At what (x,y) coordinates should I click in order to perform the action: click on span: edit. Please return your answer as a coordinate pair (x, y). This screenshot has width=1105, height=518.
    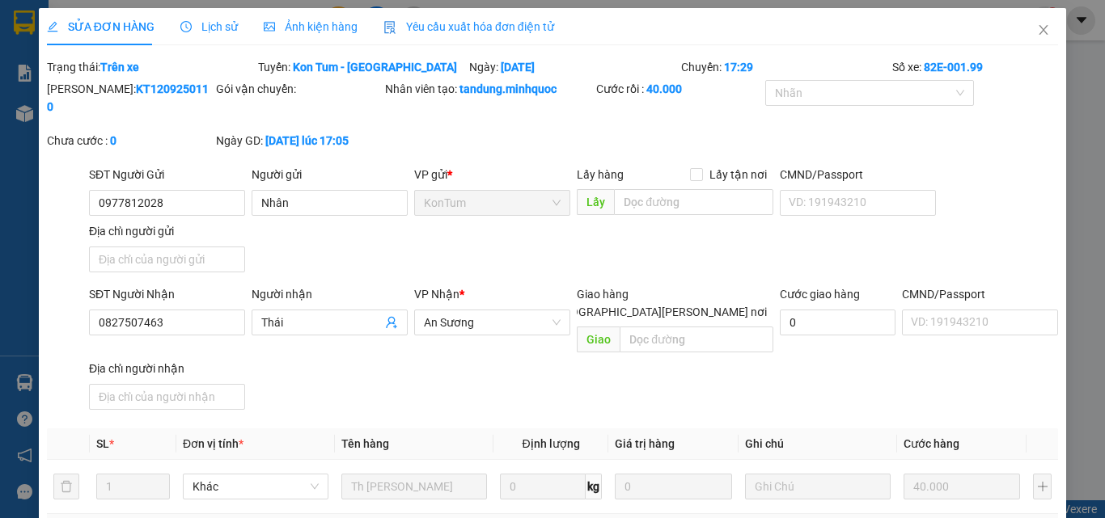
    Looking at the image, I should click on (53, 27).